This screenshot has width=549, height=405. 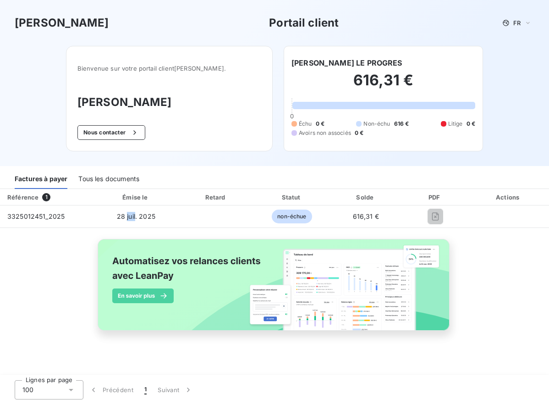 I want to click on div: PDF, so click(x=435, y=197).